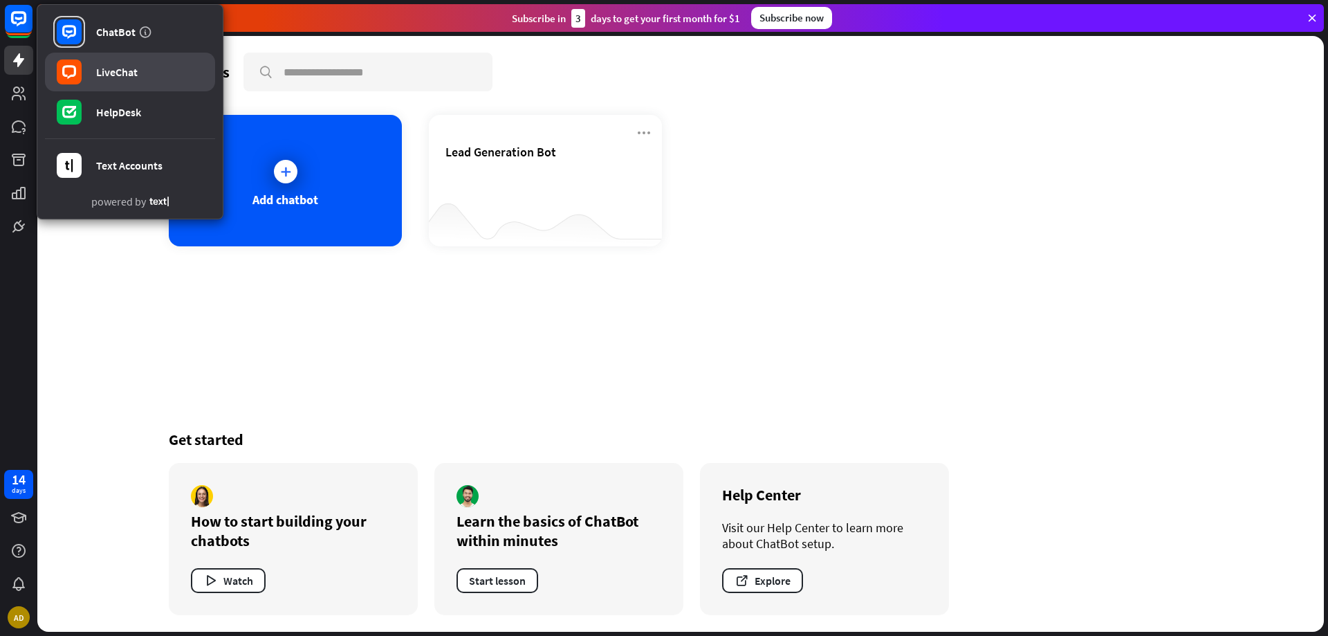 Image resolution: width=1328 pixels, height=636 pixels. I want to click on div: Help Center, so click(825, 495).